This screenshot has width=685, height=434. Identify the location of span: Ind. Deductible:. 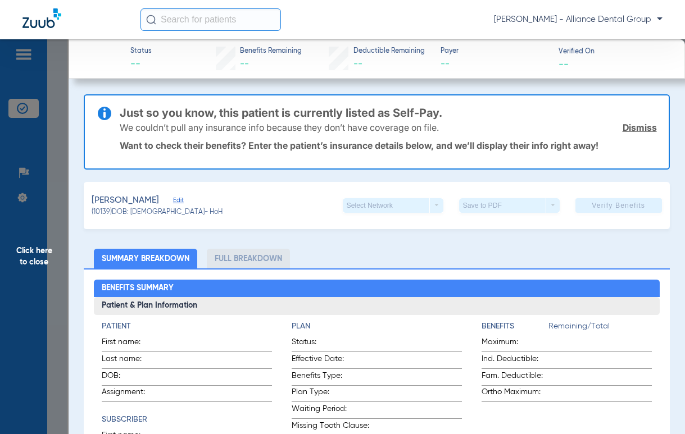
(515, 361).